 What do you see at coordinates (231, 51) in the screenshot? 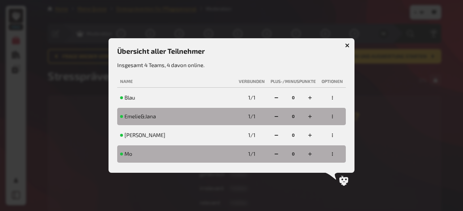
I see `h3: Übersicht aller Teilnehmer` at bounding box center [231, 51].